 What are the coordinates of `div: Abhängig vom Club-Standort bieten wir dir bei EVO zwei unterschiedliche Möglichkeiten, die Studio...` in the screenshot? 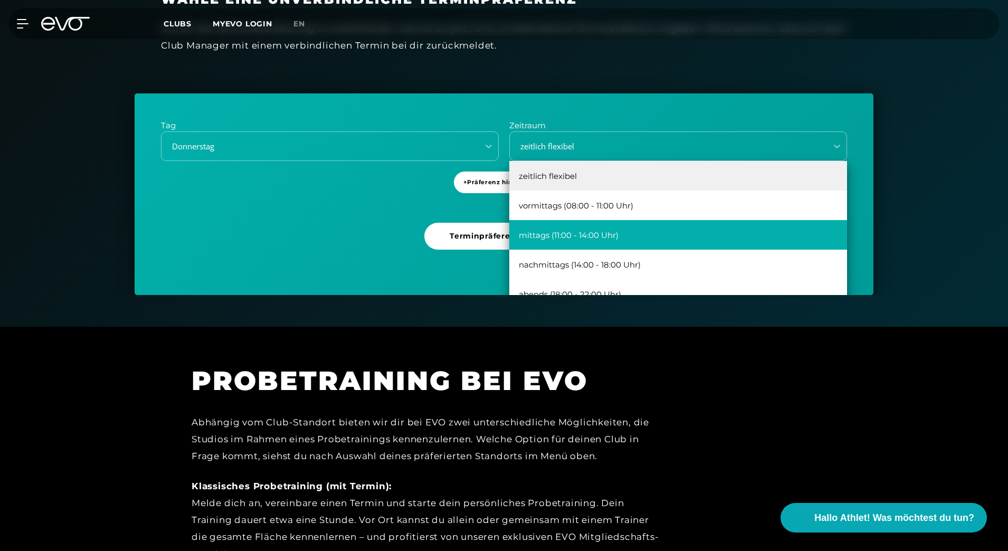 It's located at (429, 439).